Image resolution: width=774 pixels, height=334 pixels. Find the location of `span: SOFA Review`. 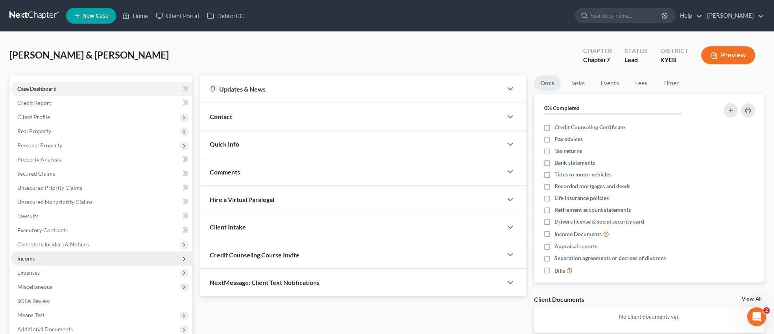

span: SOFA Review is located at coordinates (33, 301).